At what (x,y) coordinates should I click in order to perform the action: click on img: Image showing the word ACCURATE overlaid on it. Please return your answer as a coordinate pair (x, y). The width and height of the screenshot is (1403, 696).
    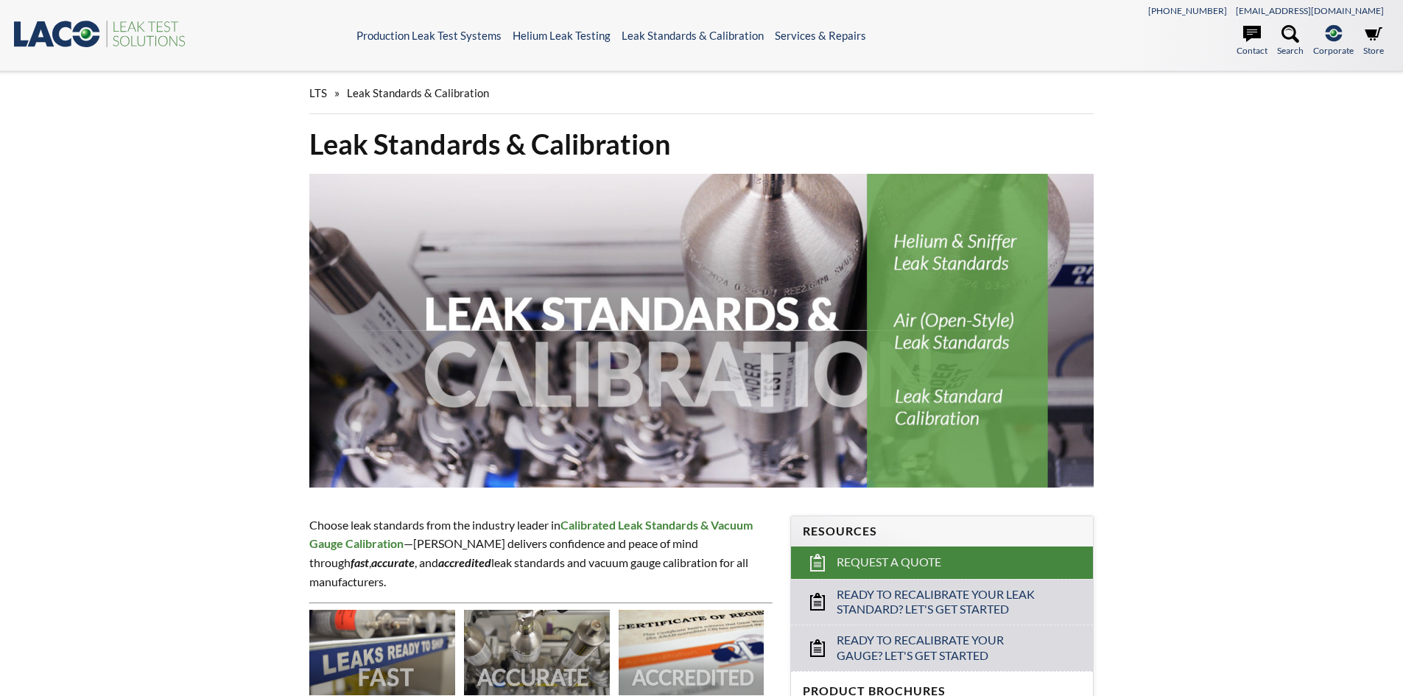
    Looking at the image, I should click on (537, 652).